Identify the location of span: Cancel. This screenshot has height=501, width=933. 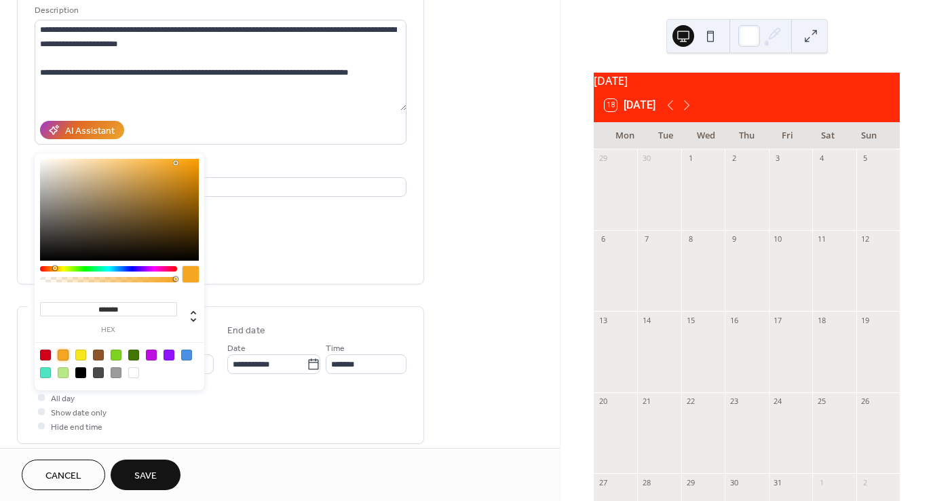
(63, 476).